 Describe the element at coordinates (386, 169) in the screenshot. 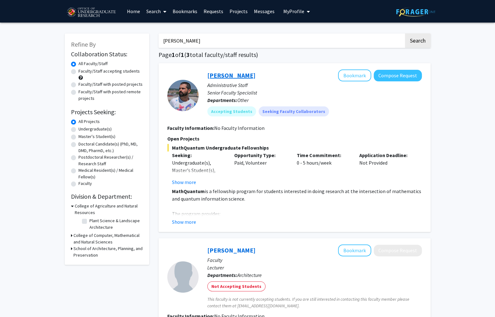

I see `div: Not Provided` at that location.